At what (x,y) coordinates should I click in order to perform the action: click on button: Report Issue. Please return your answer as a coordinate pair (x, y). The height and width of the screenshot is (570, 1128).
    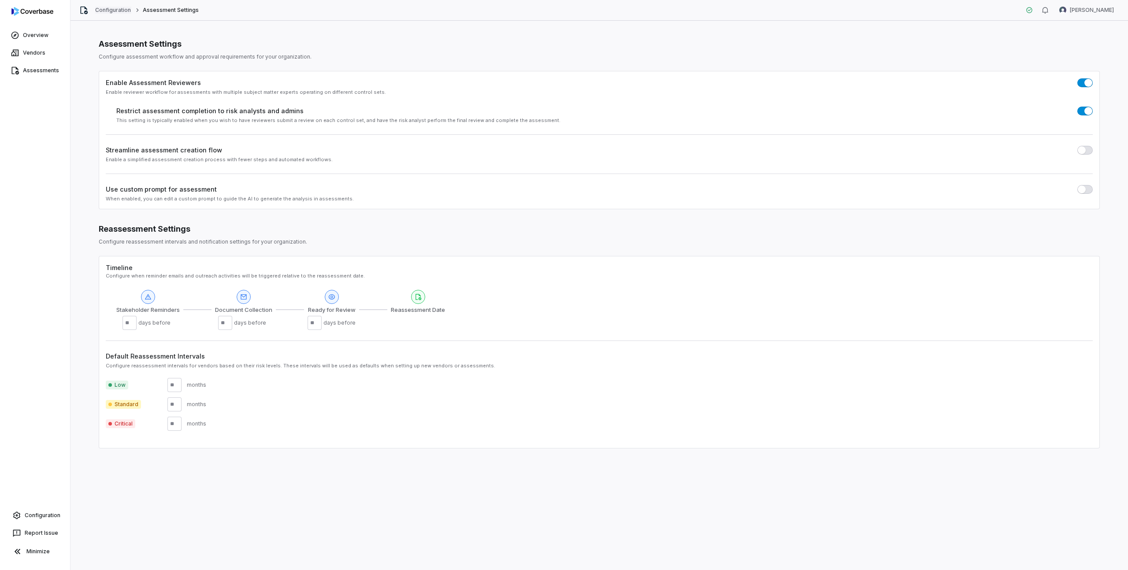
    Looking at the image, I should click on (35, 533).